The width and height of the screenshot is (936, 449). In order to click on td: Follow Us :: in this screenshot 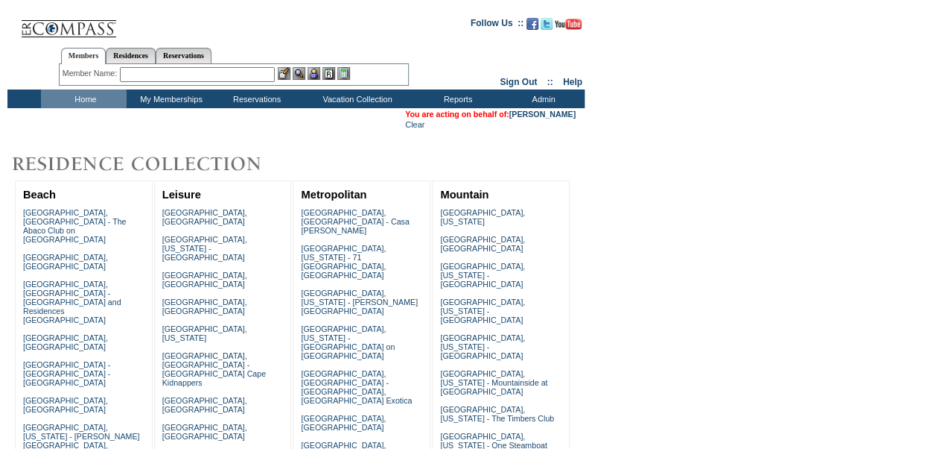, I will do `click(497, 25)`.